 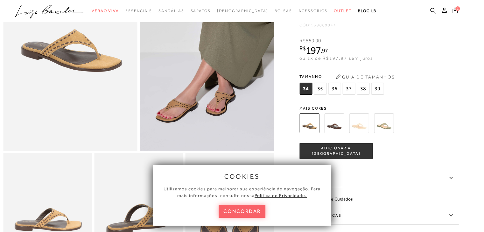 I want to click on button: 2, so click(x=455, y=11).